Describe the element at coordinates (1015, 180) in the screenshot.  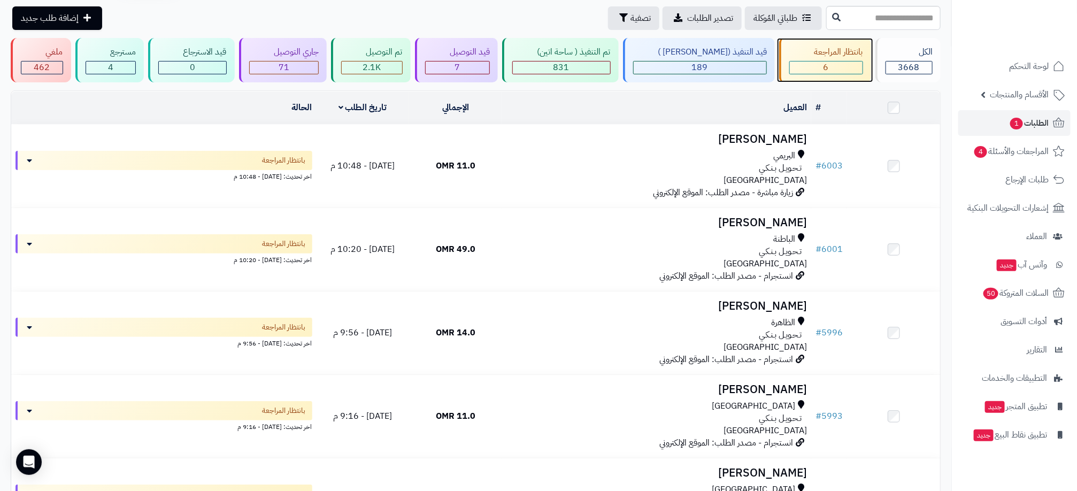
I see `a: طلبات الإرجاع` at that location.